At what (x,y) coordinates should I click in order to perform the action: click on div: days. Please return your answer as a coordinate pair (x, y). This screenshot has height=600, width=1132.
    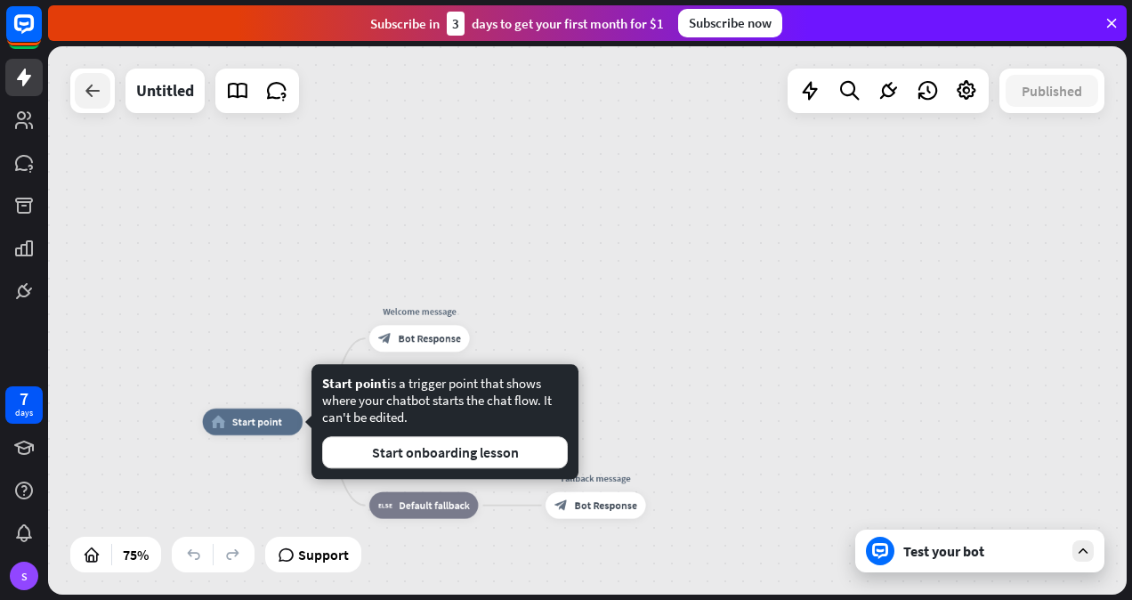
    Looking at the image, I should click on (24, 413).